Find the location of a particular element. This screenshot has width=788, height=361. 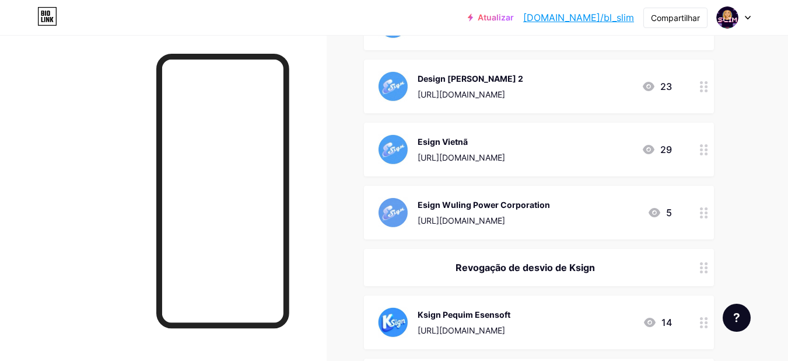

img: bell_lima is located at coordinates (728, 18).